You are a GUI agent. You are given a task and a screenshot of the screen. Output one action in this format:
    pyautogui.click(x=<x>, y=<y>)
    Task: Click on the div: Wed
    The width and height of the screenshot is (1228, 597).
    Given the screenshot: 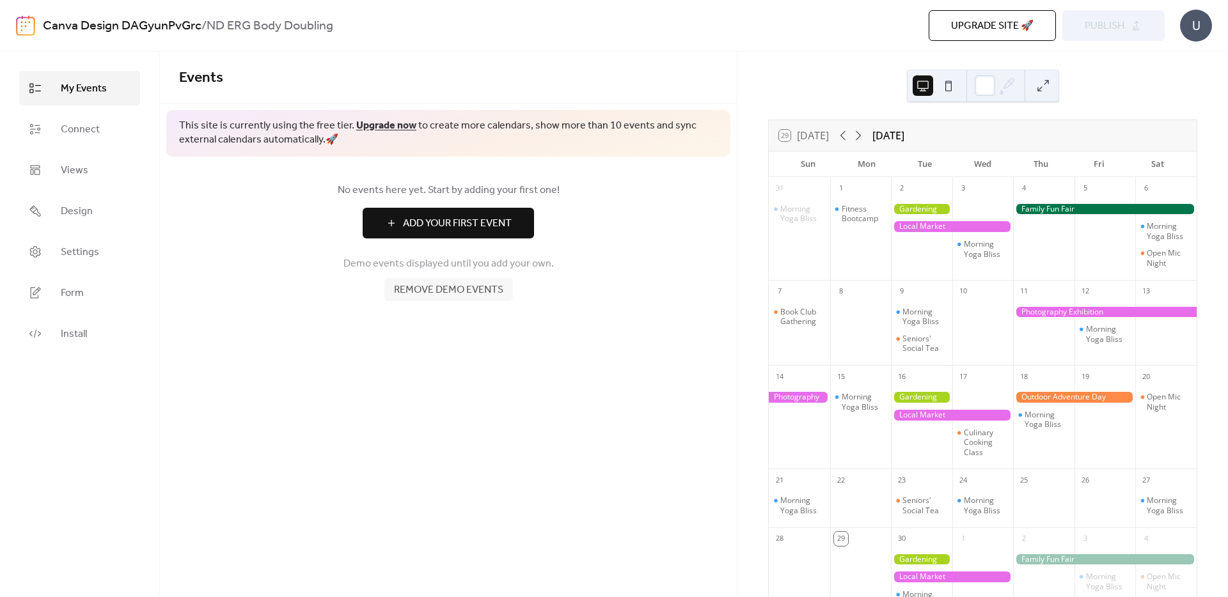 What is the action you would take?
    pyautogui.click(x=982, y=164)
    